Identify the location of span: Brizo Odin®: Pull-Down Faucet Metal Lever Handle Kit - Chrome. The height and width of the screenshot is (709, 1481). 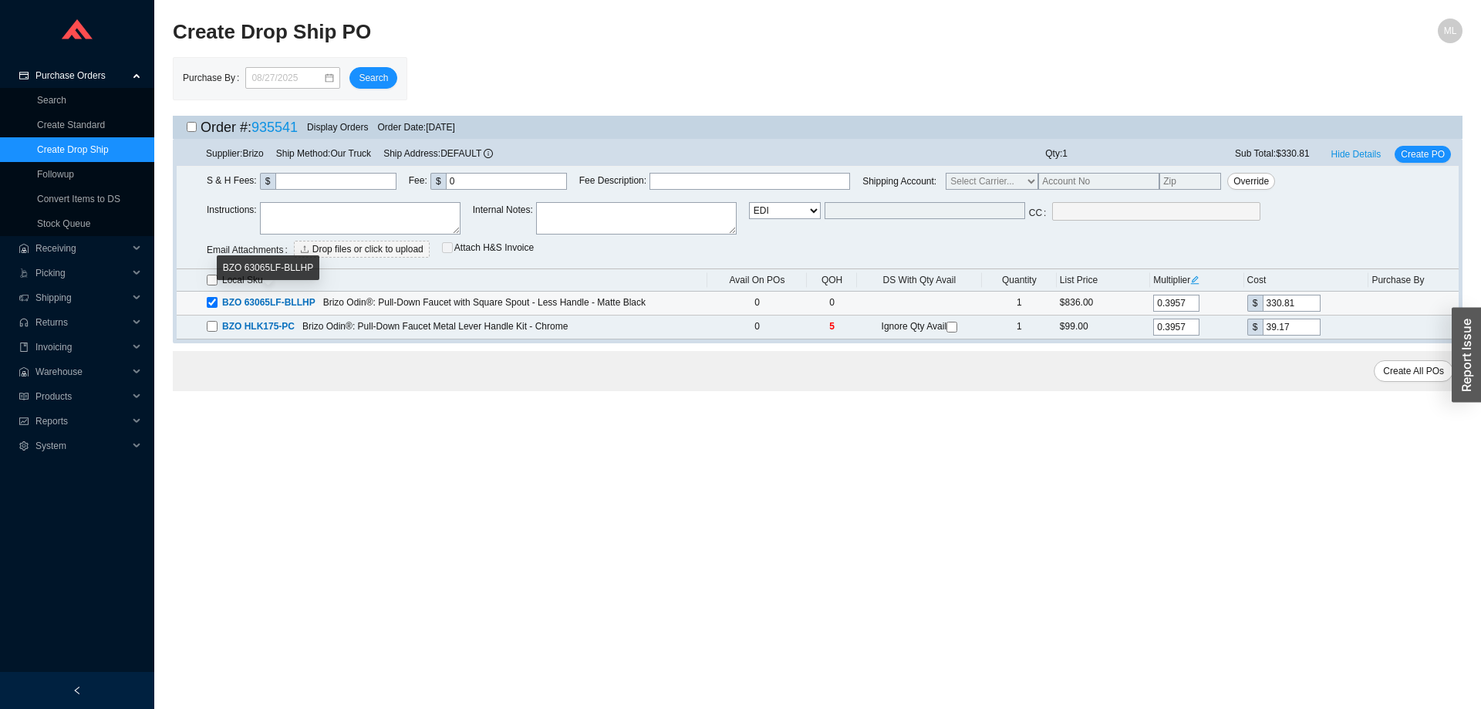
(435, 326).